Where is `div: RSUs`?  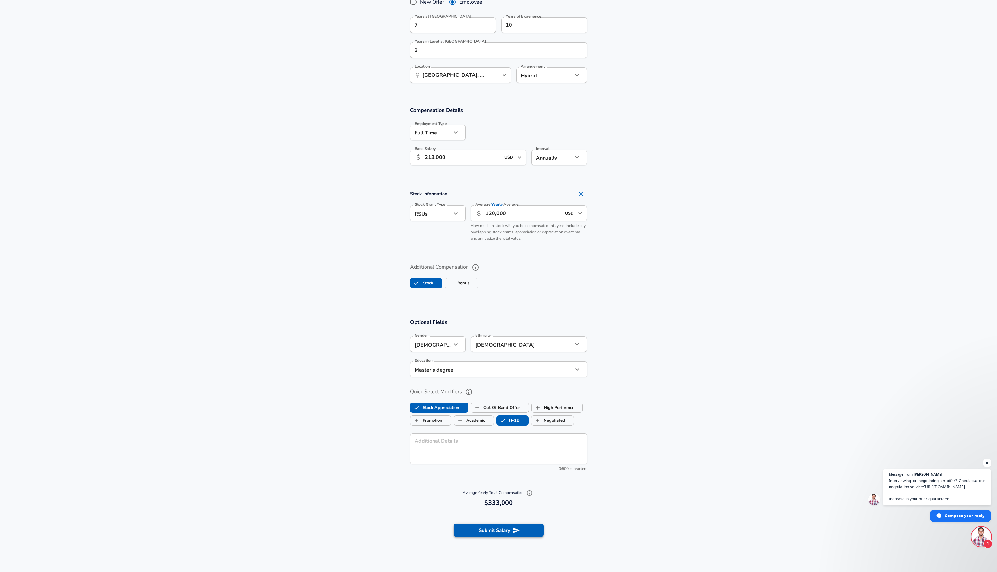 div: RSUs is located at coordinates (431, 213).